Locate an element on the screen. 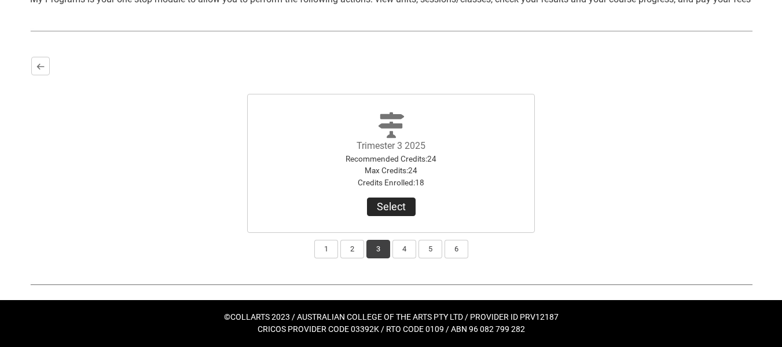 The height and width of the screenshot is (347, 782). div: Max Credits : 24 is located at coordinates (391, 170).